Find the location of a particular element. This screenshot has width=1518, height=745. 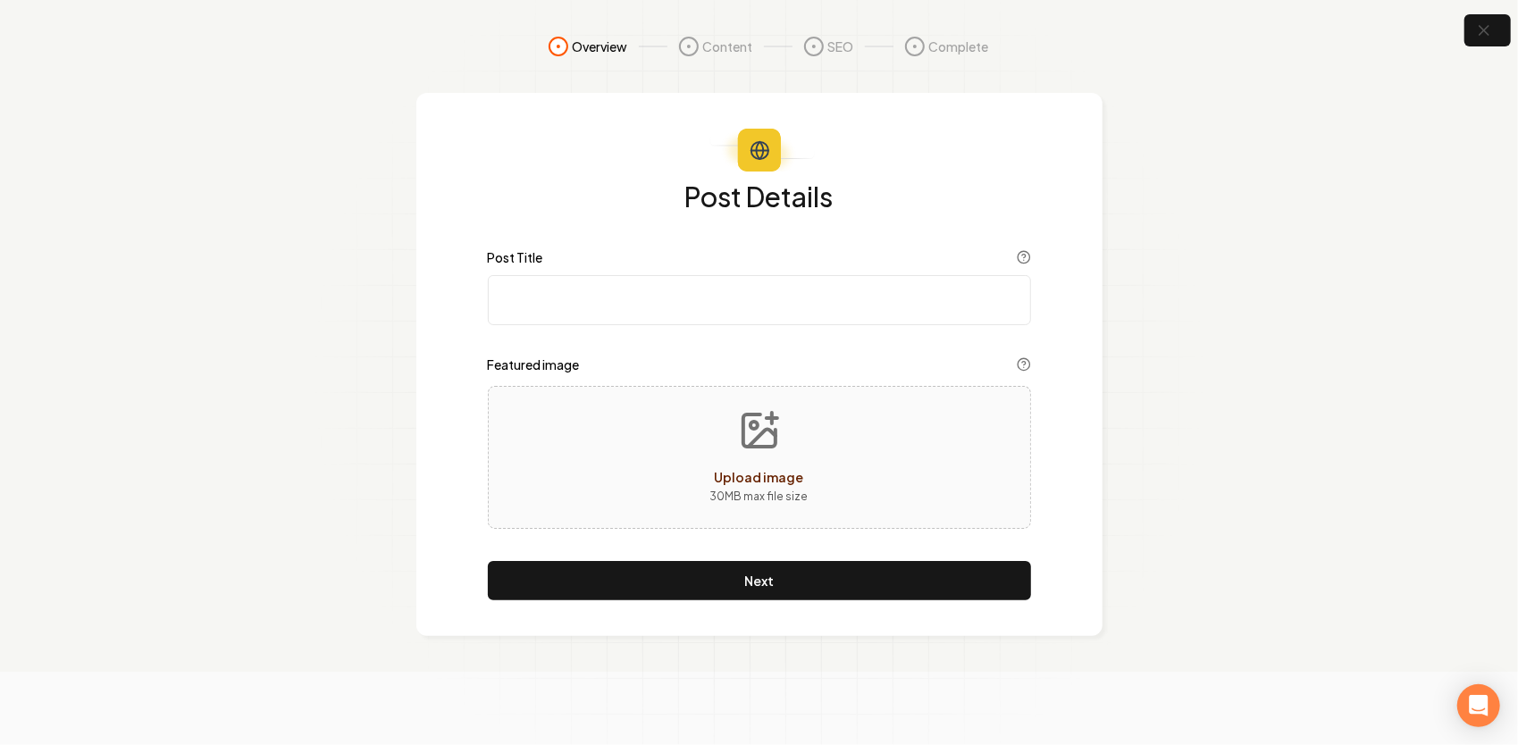

span: Overview is located at coordinates (600, 46).